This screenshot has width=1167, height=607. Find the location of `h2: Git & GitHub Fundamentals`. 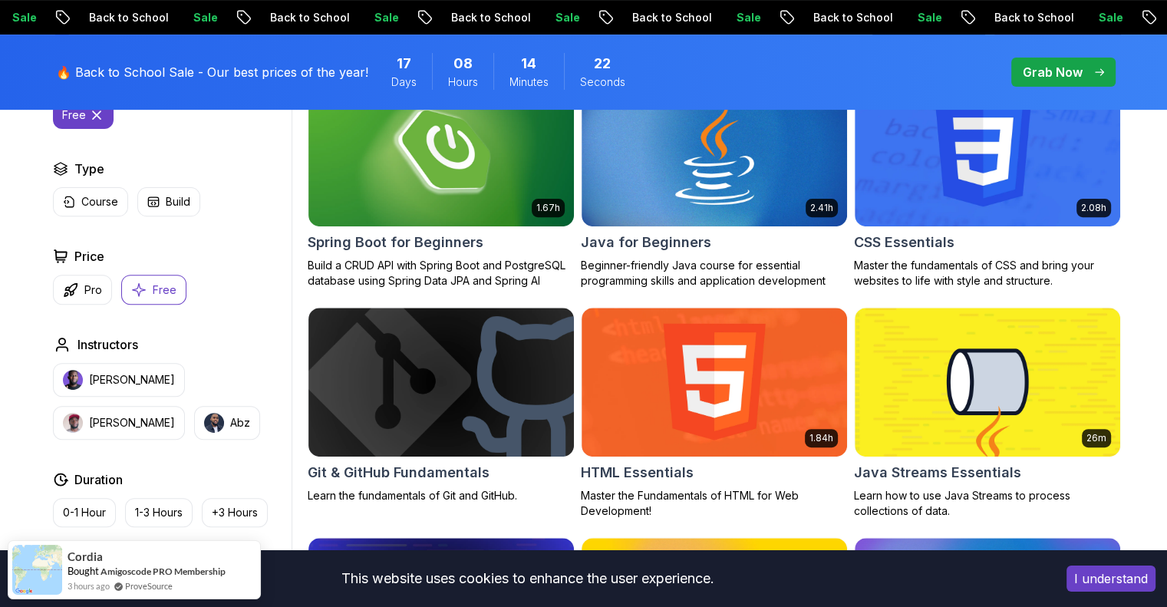

h2: Git & GitHub Fundamentals is located at coordinates (398, 473).